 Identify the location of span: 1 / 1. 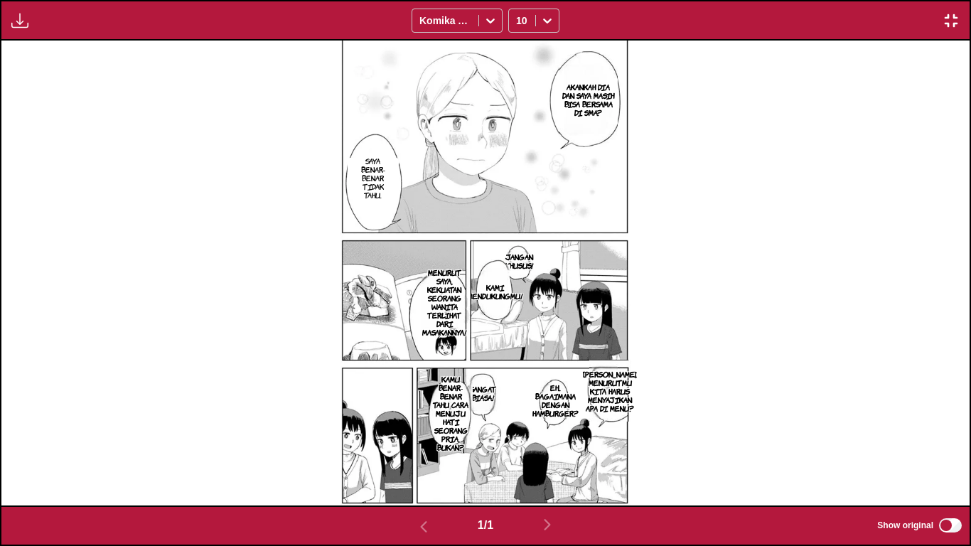
(486, 525).